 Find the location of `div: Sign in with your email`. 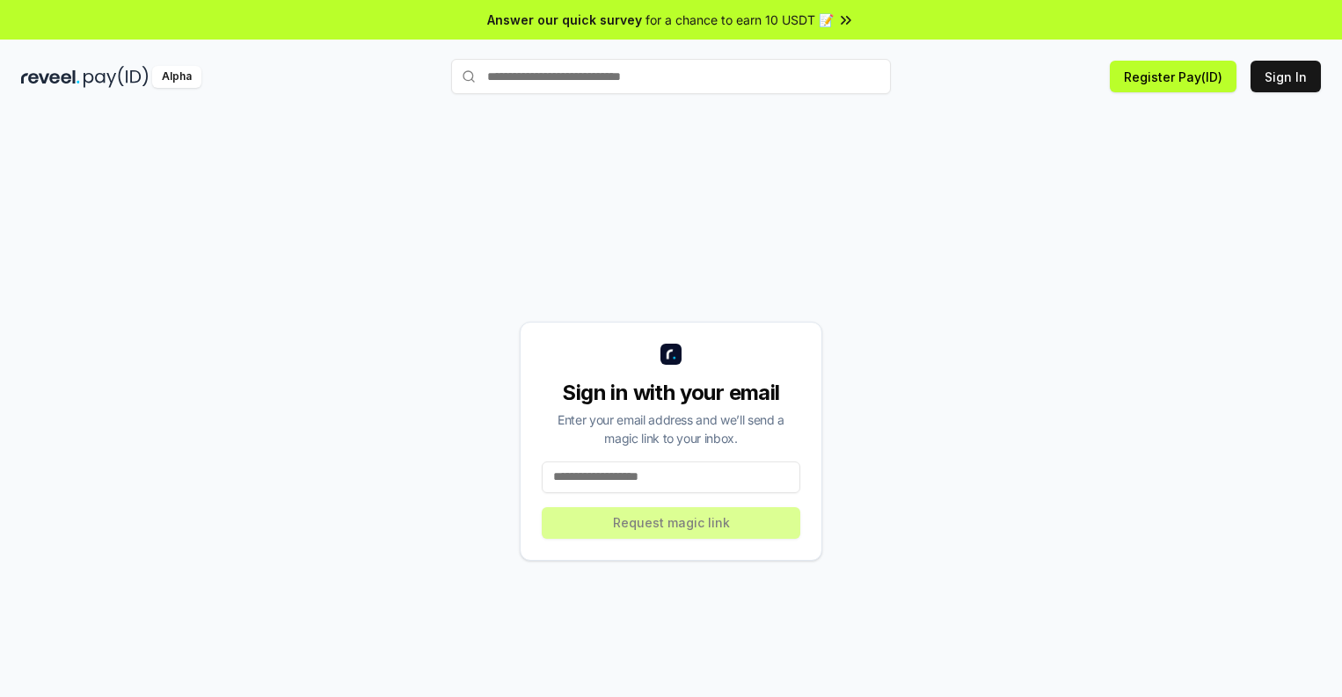

div: Sign in with your email is located at coordinates (671, 393).